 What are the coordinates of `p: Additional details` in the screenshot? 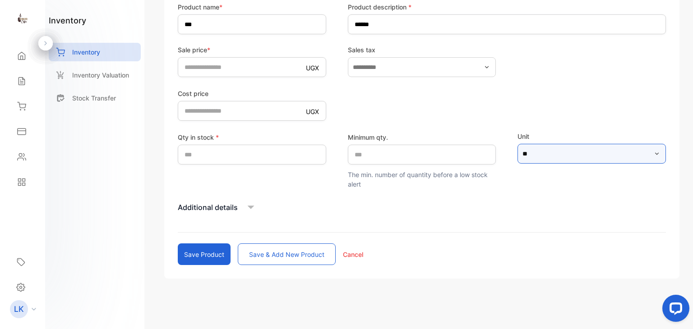 It's located at (207, 207).